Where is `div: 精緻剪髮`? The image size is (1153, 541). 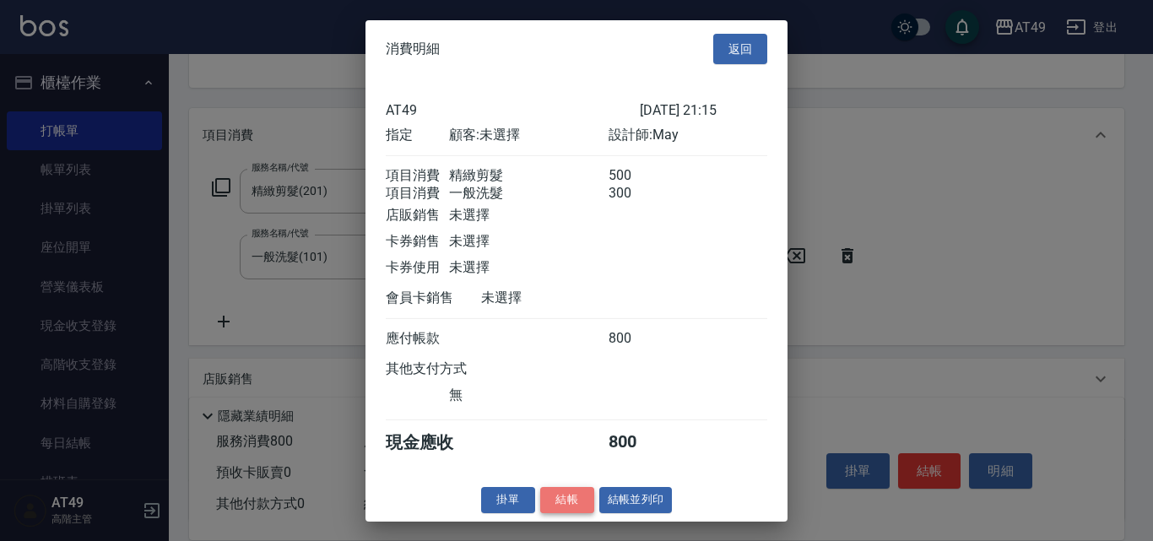 div: 精緻剪髮 is located at coordinates (528, 176).